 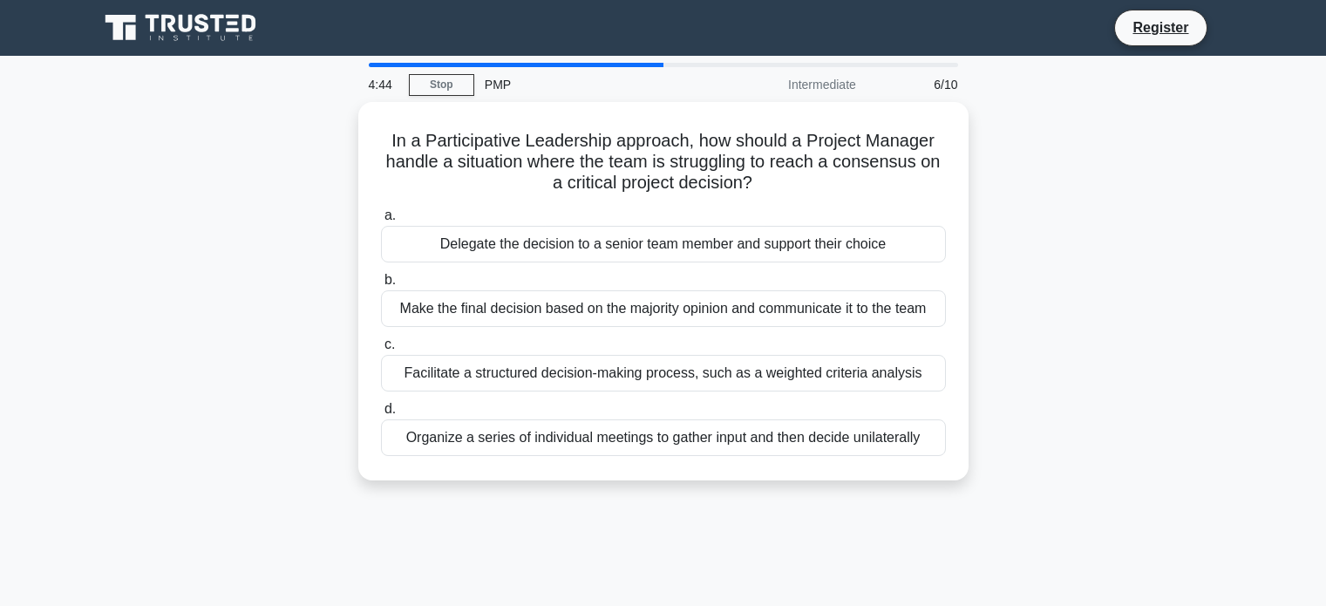 I want to click on a: Stop, so click(x=441, y=85).